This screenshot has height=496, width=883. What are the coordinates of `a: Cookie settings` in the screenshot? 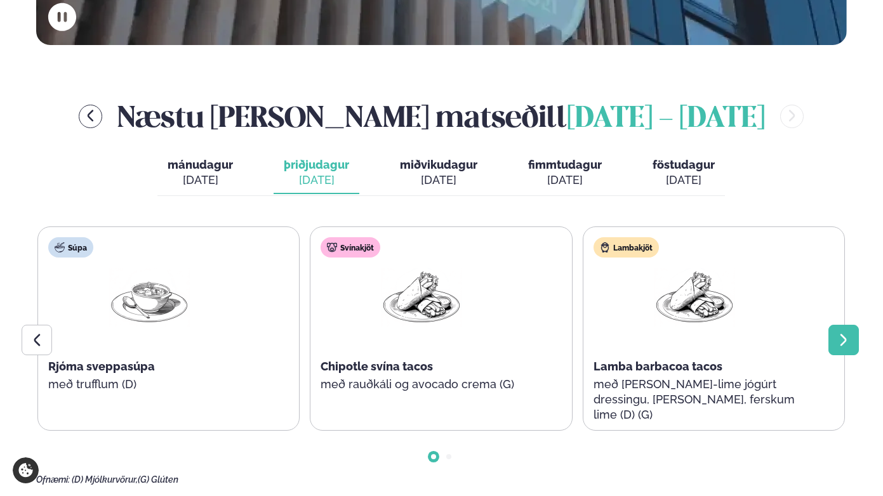 It's located at (25, 470).